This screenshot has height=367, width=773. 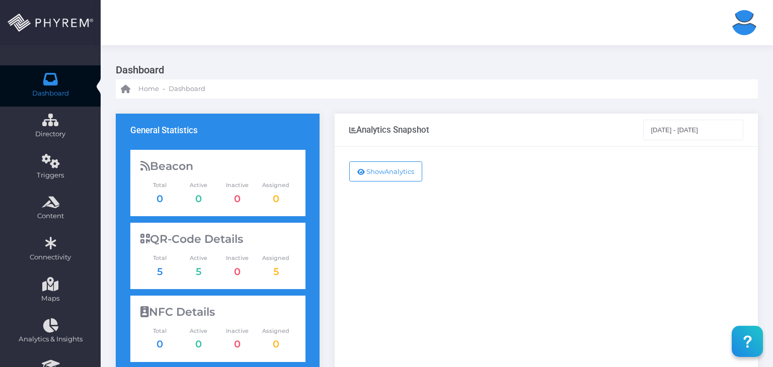 I want to click on div: QR-Code Details, so click(x=218, y=240).